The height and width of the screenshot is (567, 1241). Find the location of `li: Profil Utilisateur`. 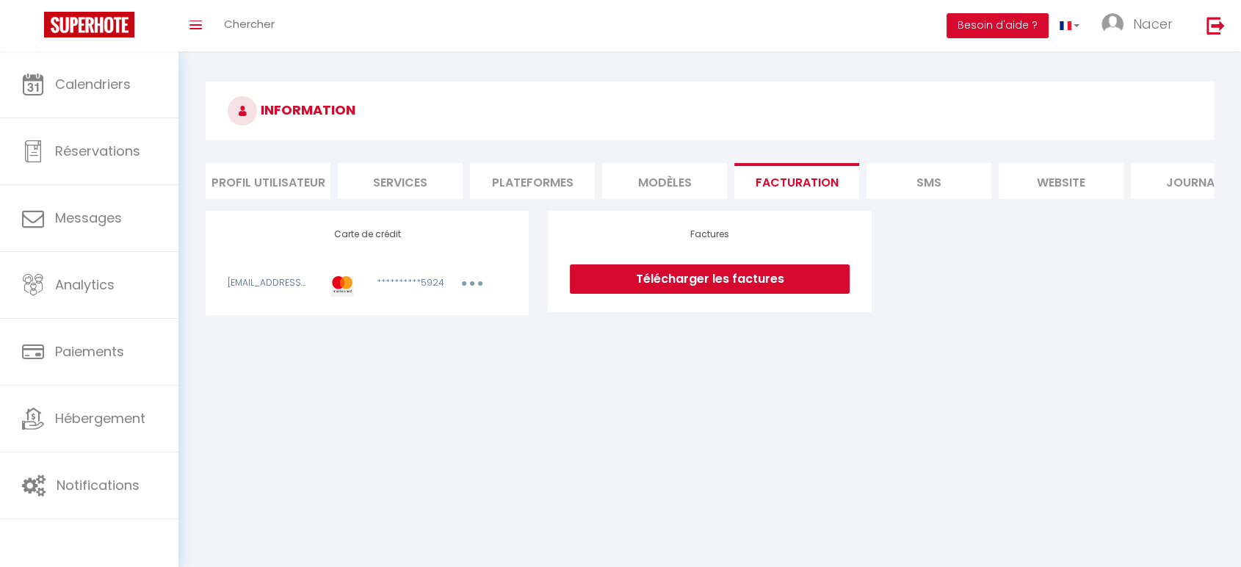

li: Profil Utilisateur is located at coordinates (268, 181).